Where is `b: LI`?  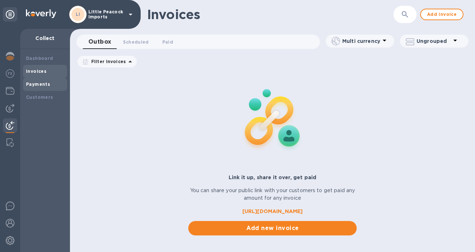
b: LI is located at coordinates (78, 14).